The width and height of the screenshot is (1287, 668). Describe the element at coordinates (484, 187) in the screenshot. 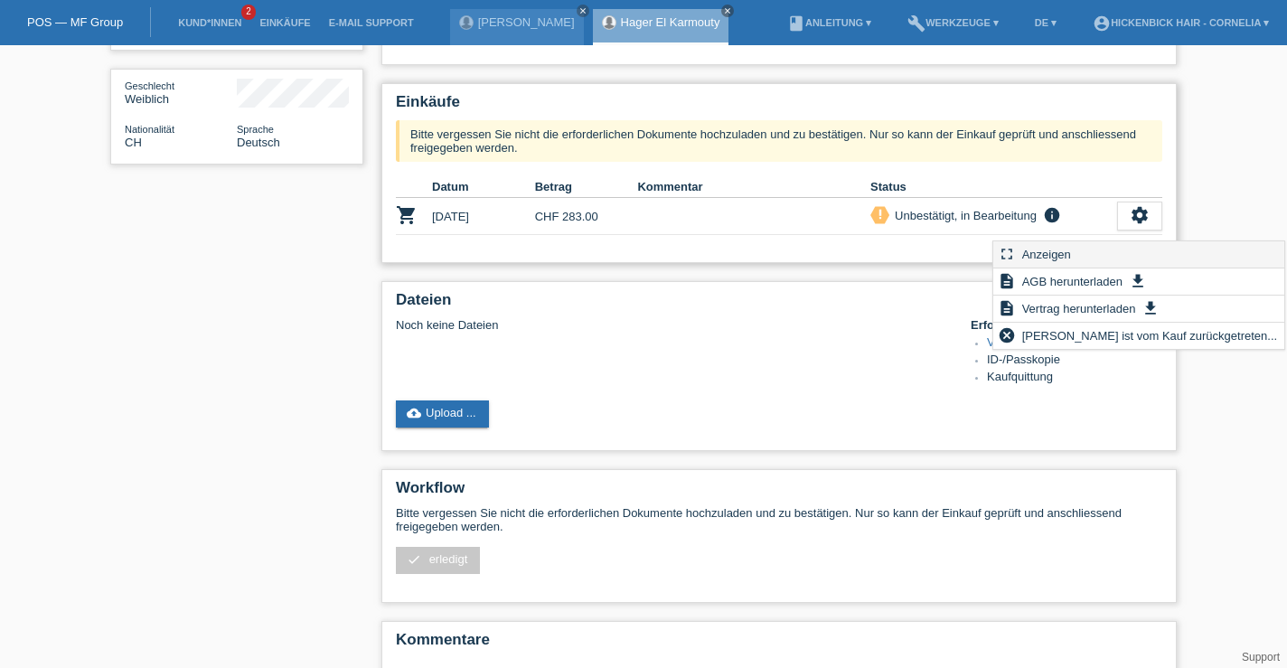

I see `th: Datum` at that location.